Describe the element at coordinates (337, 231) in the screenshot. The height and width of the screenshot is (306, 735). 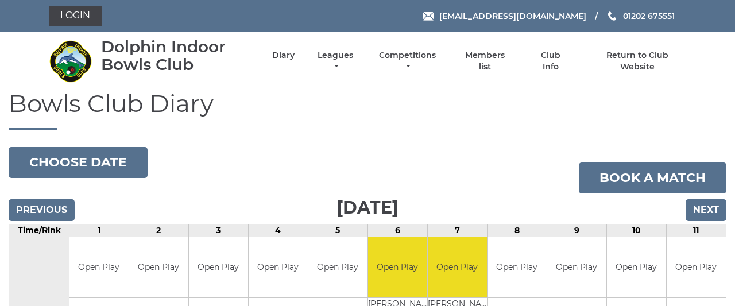
I see `td: 5` at that location.